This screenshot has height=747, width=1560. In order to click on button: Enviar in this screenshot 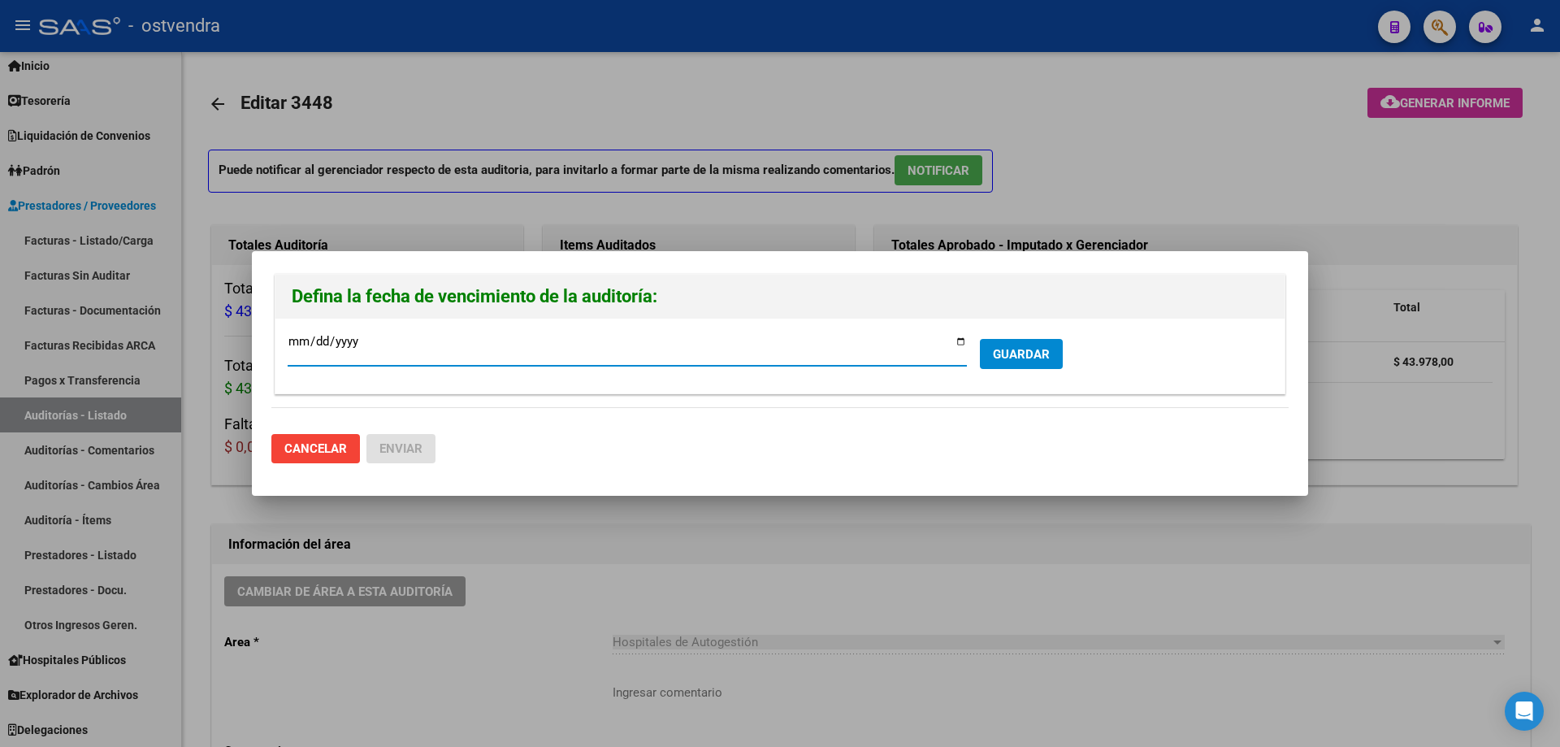, I will do `click(401, 449)`.